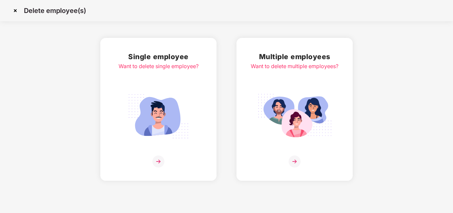 The width and height of the screenshot is (453, 213). Describe the element at coordinates (159, 116) in the screenshot. I see `img: svg+xml;base64,PHN2ZyB4bWxucz0iaHR0cDovL3d3dy53My5vcmcvMjAwMC9zdmciIGlkPSJTaW5nbGVfZW1wbG95ZWUiIH...` at that location.